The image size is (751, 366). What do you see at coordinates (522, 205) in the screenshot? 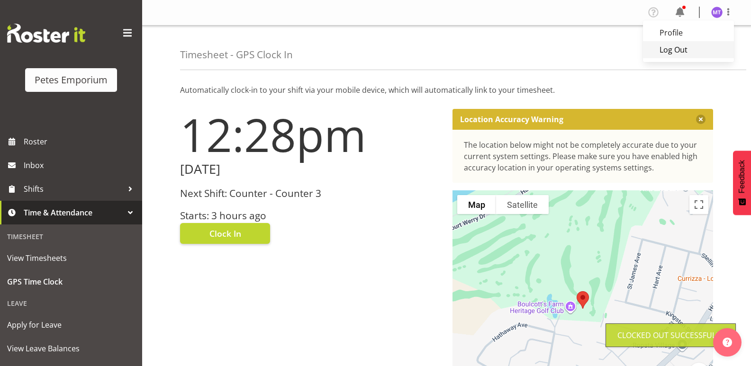
I see `button: Show satellite imagery` at bounding box center [522, 205].